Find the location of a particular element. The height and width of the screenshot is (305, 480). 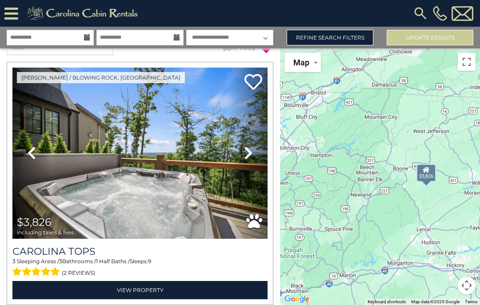

a: Carolina Tops is located at coordinates (140, 251).